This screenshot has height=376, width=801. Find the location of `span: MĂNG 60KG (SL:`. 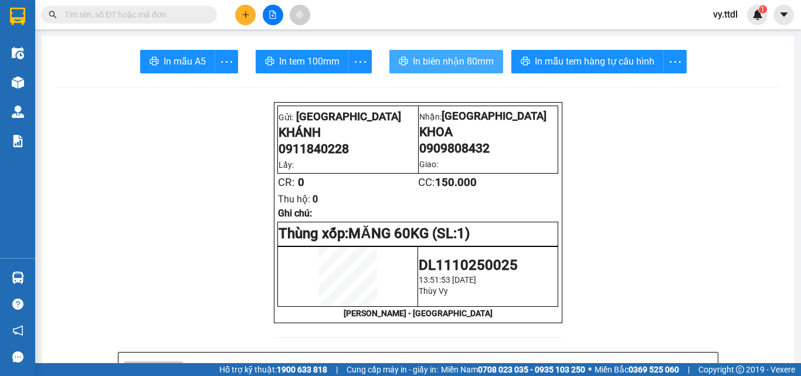

span: MĂNG 60KG (SL: is located at coordinates (409, 233).